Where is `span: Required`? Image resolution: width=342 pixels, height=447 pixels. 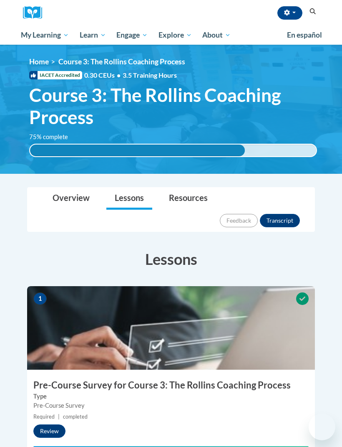
span: Required is located at coordinates (44, 416).